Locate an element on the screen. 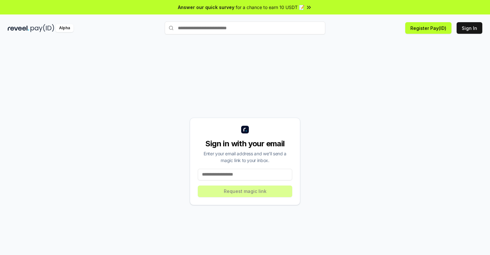 The height and width of the screenshot is (255, 490). img: pay_id is located at coordinates (42, 28).